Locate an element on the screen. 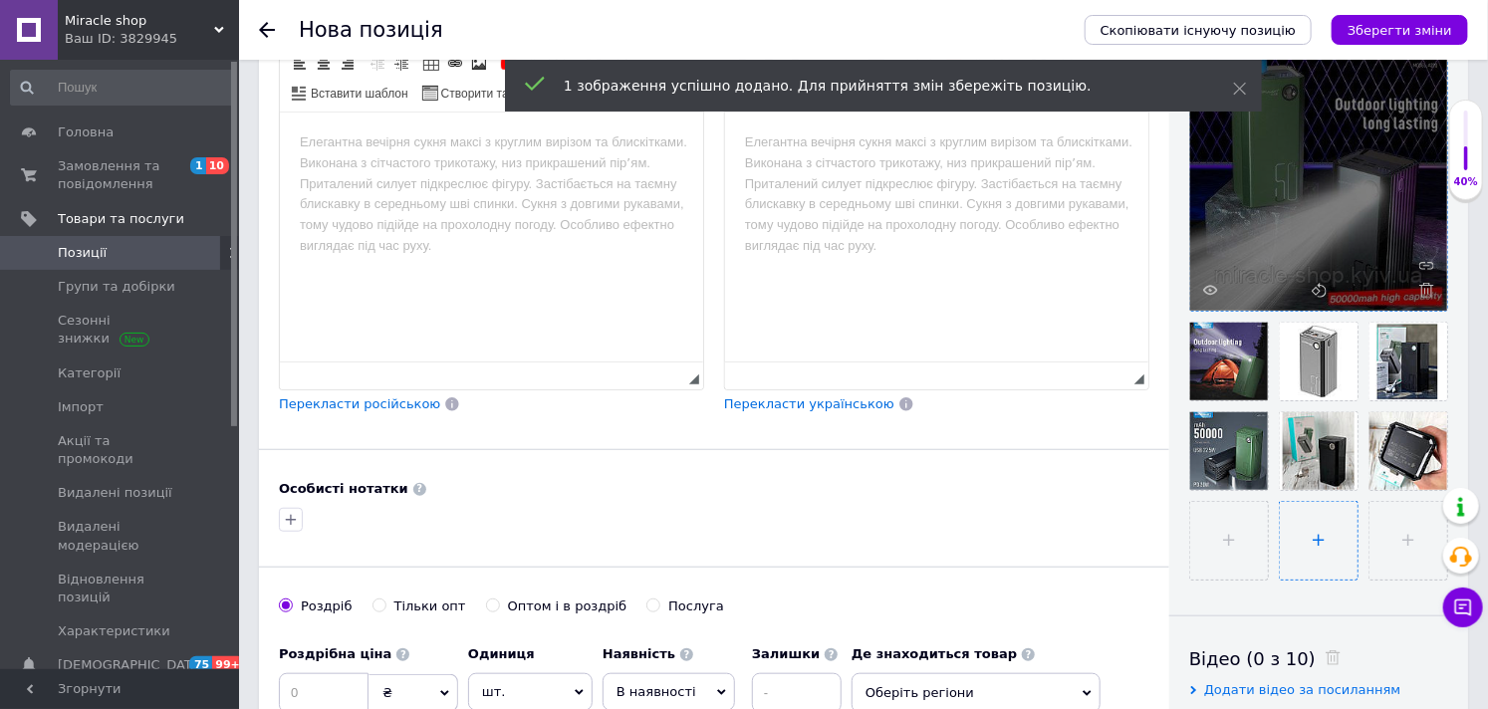 The width and height of the screenshot is (1488, 709). b: Залишки is located at coordinates (786, 653).